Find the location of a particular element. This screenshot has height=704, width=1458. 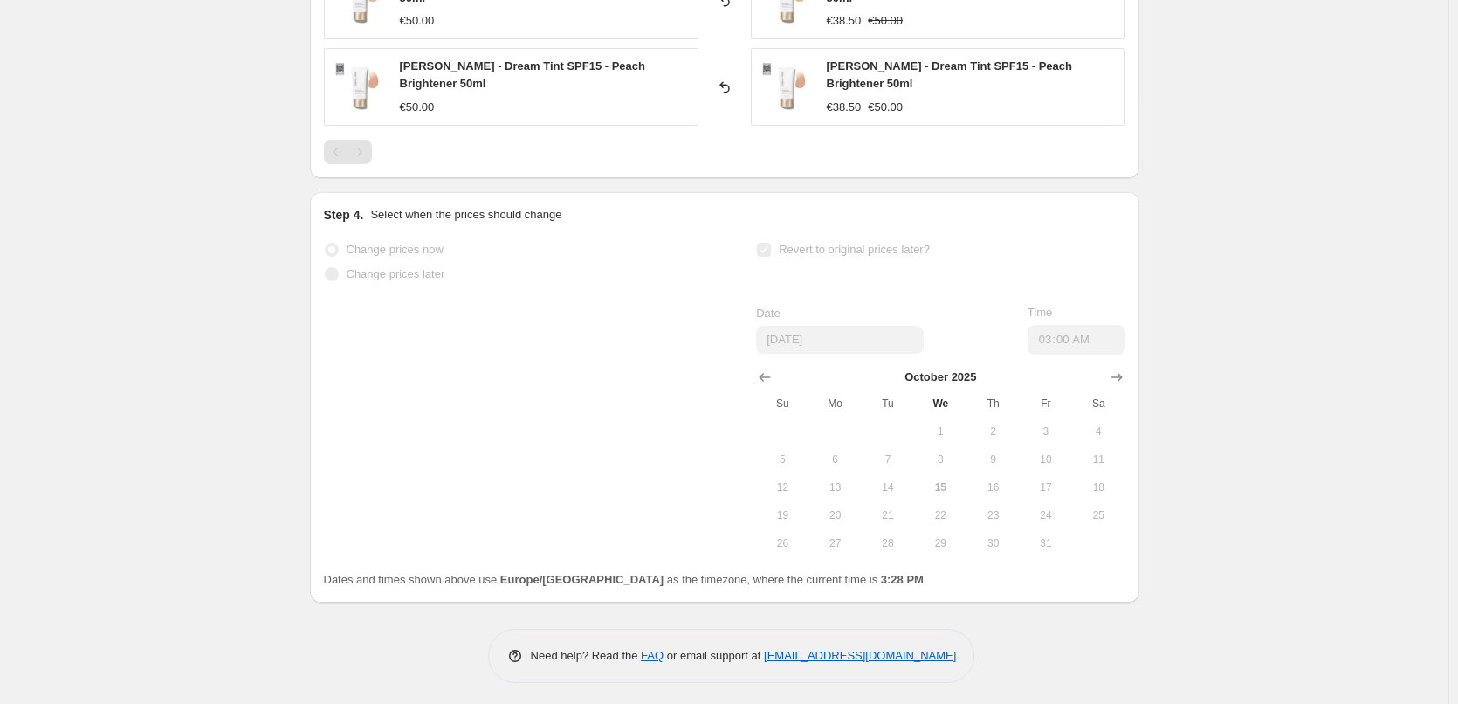

span: 22 is located at coordinates (940, 515).